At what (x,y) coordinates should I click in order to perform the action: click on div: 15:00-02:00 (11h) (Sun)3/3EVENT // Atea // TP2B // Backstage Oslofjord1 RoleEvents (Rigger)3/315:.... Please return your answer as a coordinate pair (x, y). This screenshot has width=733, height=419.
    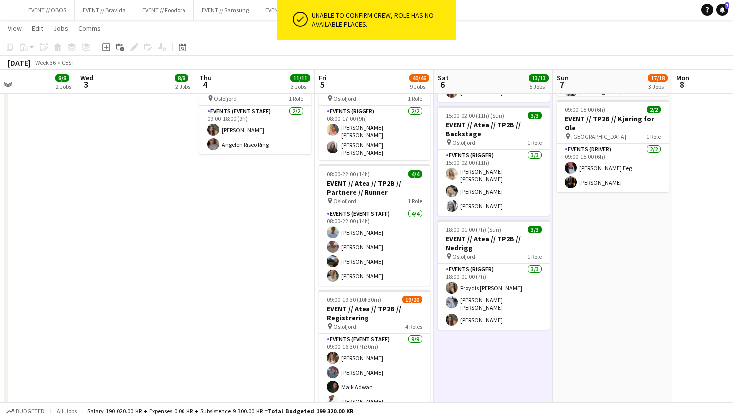
    Looking at the image, I should click on (494, 161).